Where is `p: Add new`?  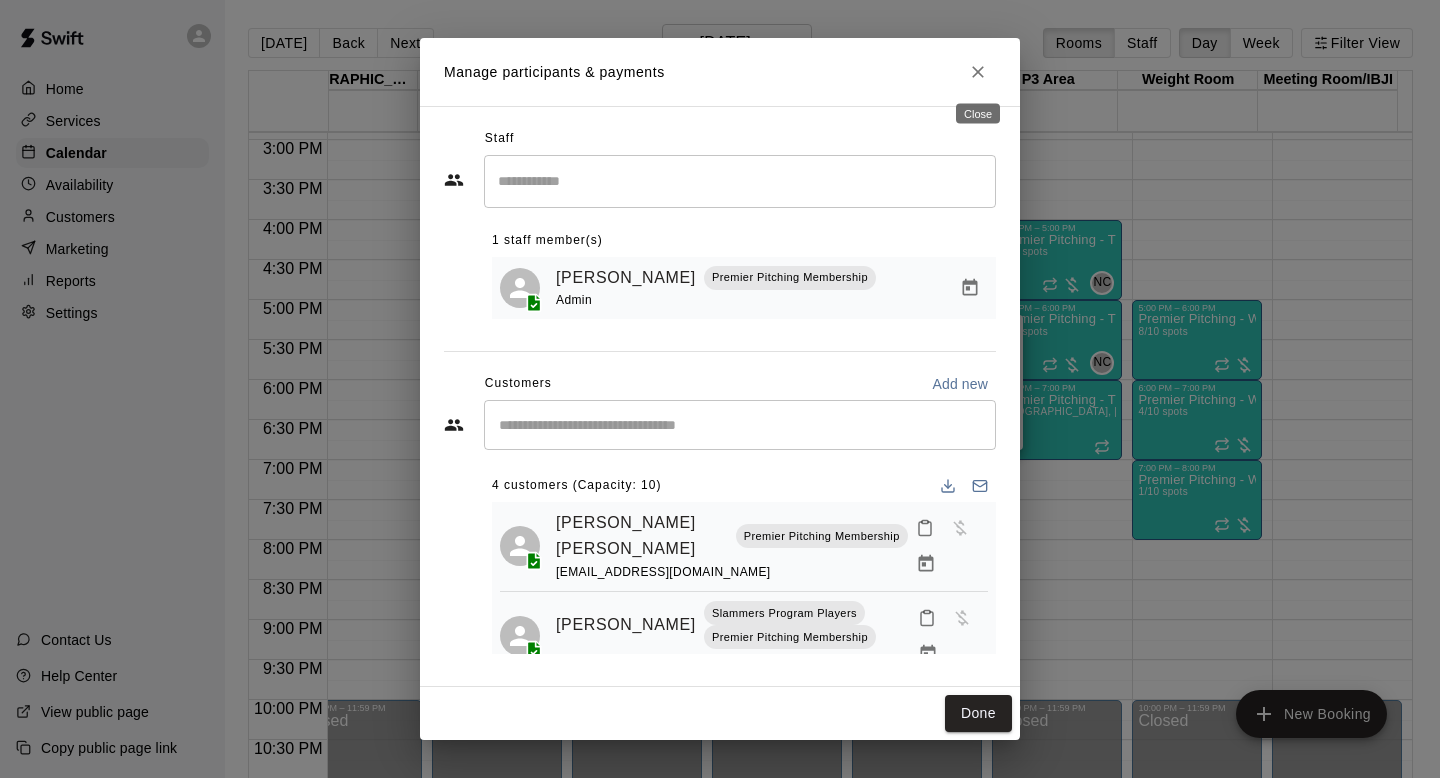
p: Add new is located at coordinates (960, 384).